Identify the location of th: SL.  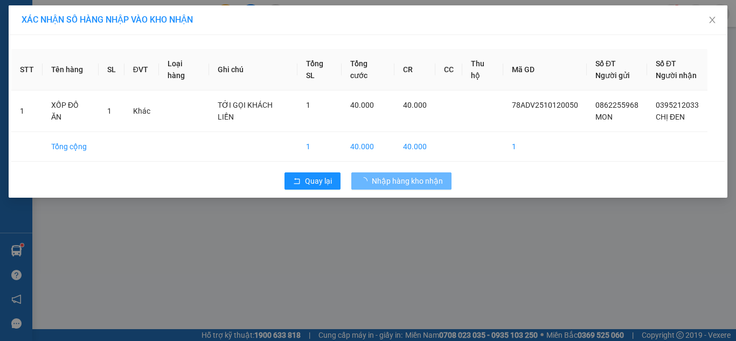
(112, 70).